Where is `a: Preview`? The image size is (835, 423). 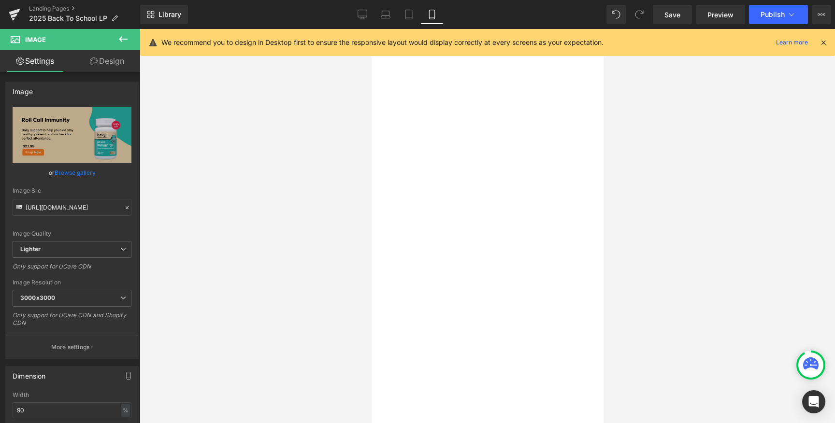
a: Preview is located at coordinates (720, 14).